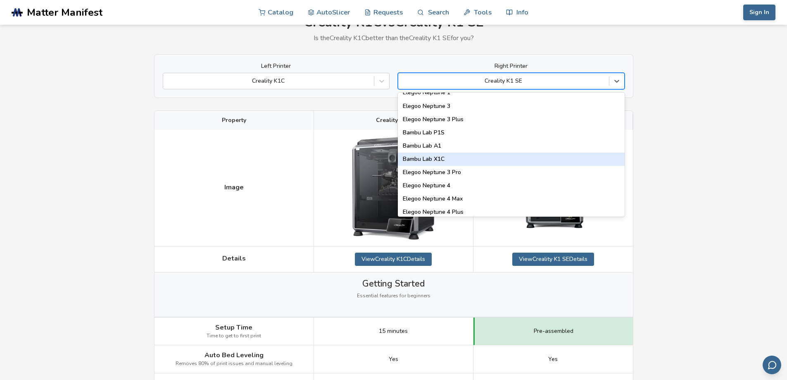  I want to click on span: Removes 80% of print issues and manual leveling, so click(234, 364).